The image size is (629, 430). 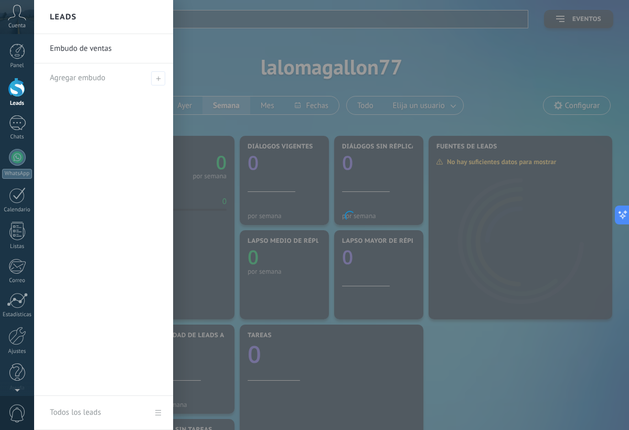 What do you see at coordinates (106, 49) in the screenshot?
I see `a: Embudo de ventas` at bounding box center [106, 49].